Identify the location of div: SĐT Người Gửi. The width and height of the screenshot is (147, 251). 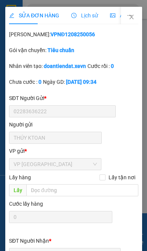
(62, 98).